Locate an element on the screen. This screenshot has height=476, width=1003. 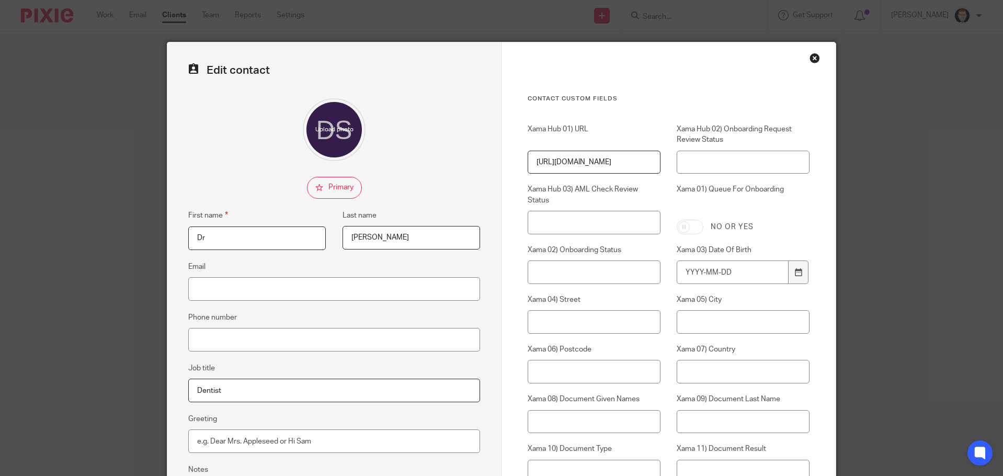
label: Xama 07) Country is located at coordinates (743, 349).